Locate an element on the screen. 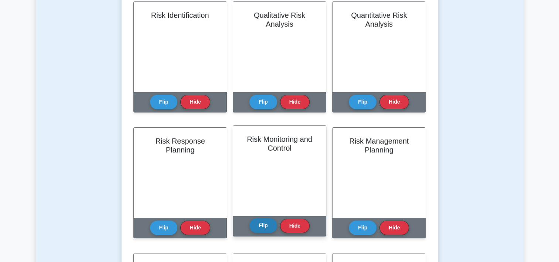 The width and height of the screenshot is (559, 262). h2: Risk Identification is located at coordinates (180, 15).